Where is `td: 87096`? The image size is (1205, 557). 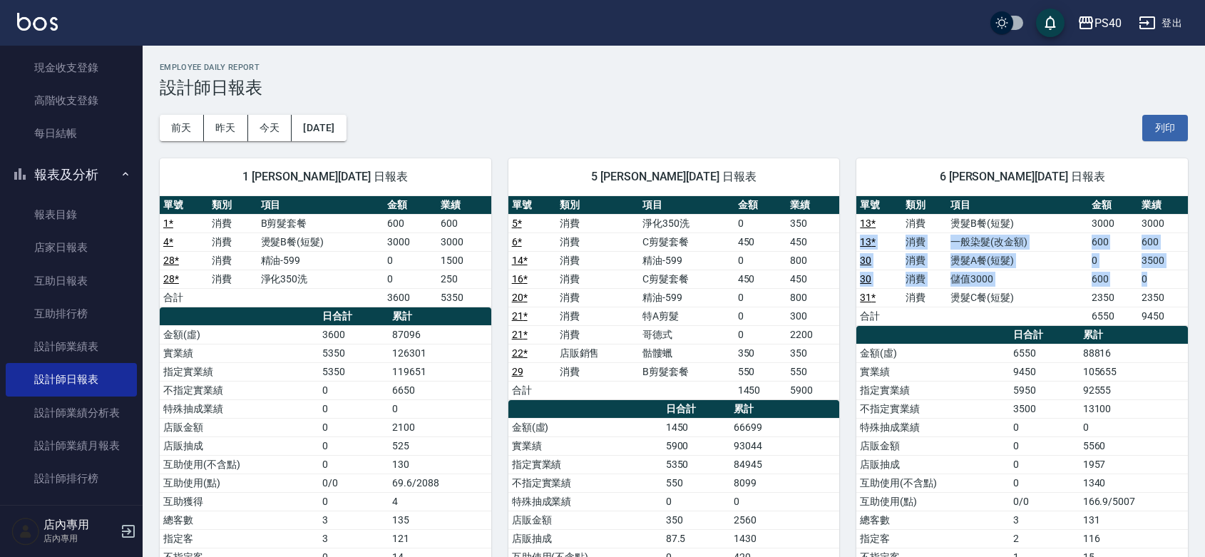
td: 87096 is located at coordinates (439, 334).